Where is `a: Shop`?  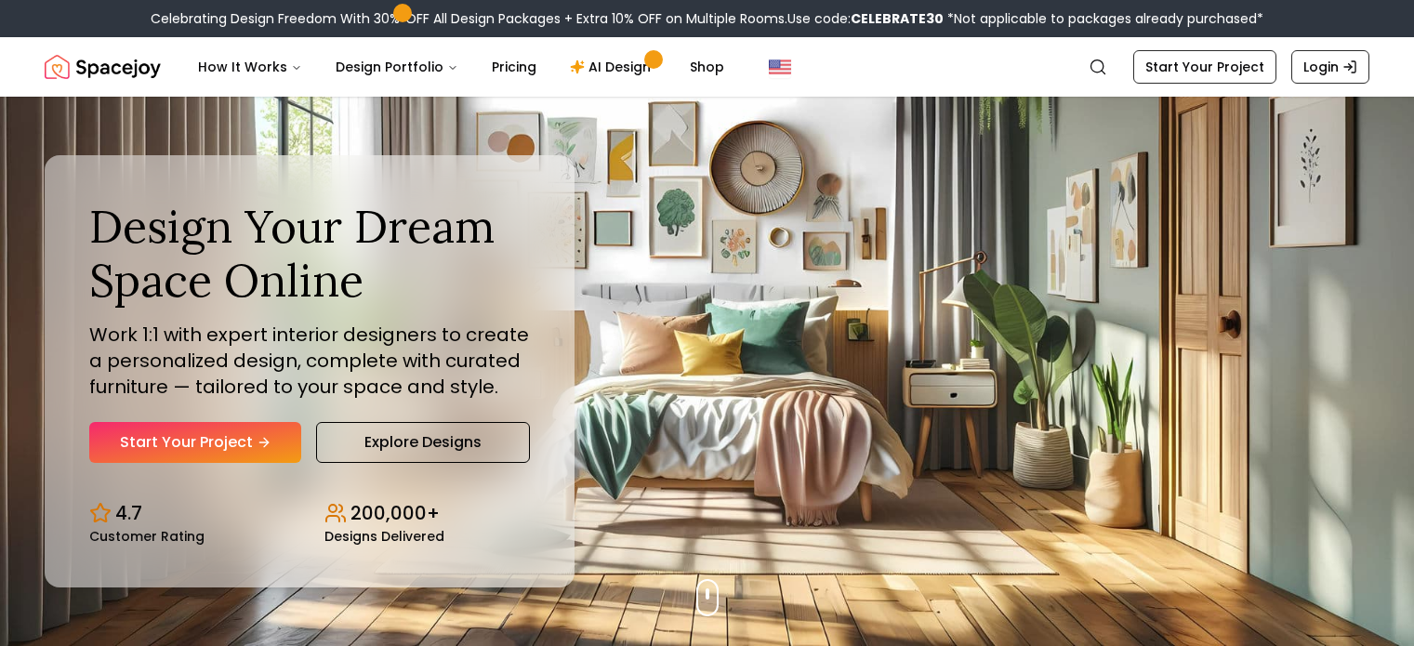
a: Shop is located at coordinates (706, 67).